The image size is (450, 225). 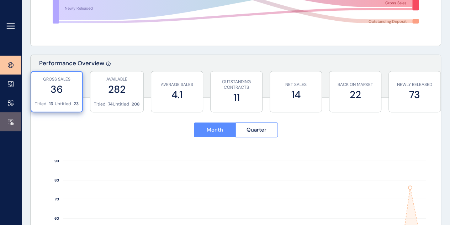 I want to click on text: 70, so click(x=57, y=199).